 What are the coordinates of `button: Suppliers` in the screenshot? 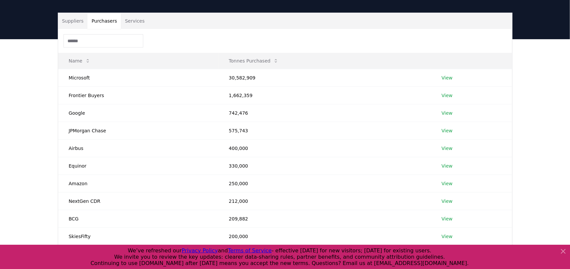 It's located at (73, 21).